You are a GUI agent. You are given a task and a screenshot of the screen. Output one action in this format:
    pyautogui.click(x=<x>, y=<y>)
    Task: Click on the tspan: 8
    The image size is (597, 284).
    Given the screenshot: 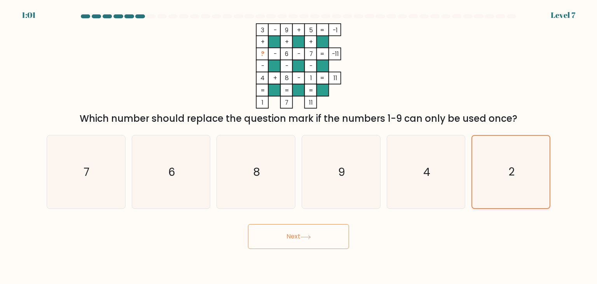 What is the action you would take?
    pyautogui.click(x=287, y=78)
    